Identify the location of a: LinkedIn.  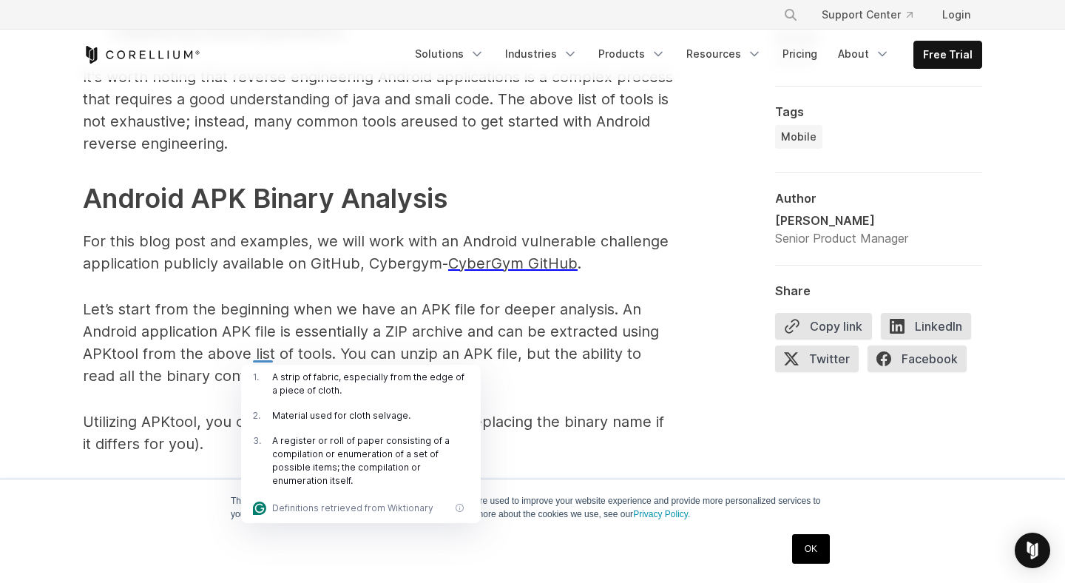
(930, 329).